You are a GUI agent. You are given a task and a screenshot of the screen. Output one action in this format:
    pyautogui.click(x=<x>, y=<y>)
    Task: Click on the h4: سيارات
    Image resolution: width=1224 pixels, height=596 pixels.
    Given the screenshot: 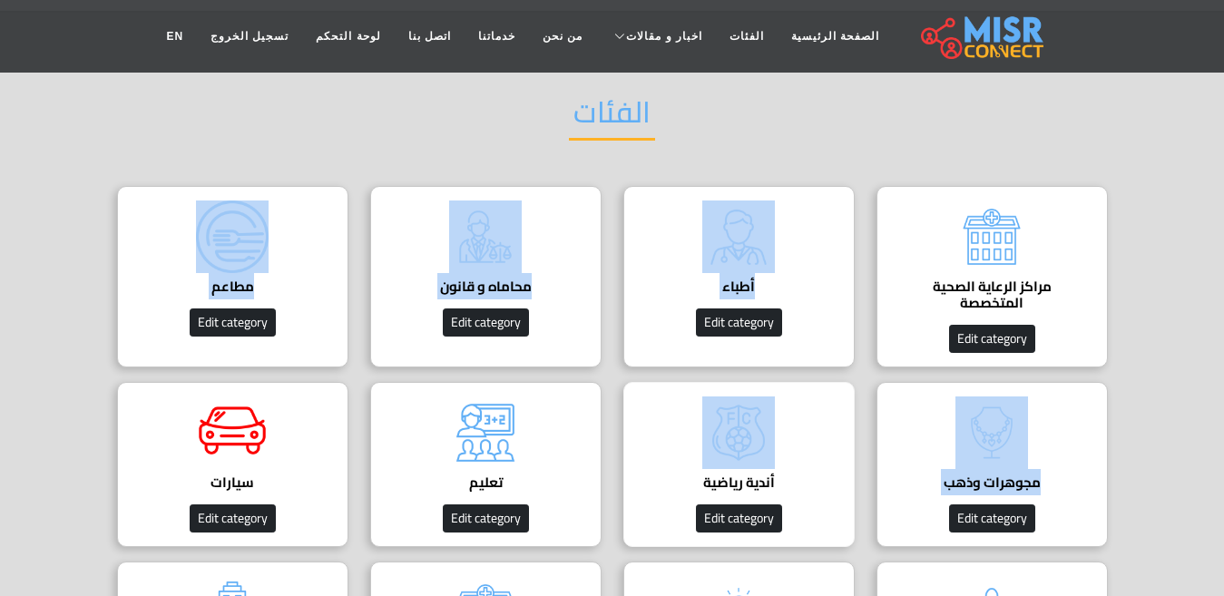 What is the action you would take?
    pyautogui.click(x=232, y=483)
    